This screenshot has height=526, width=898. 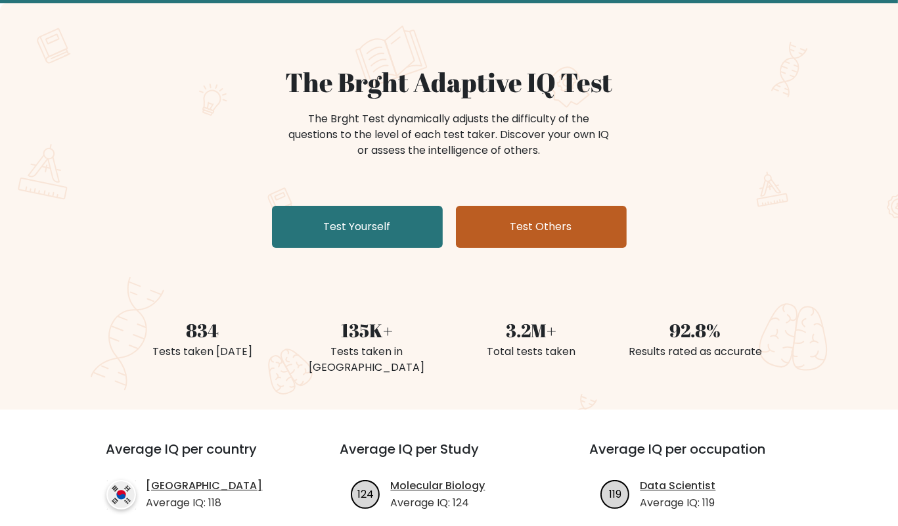 What do you see at coordinates (200, 457) in the screenshot?
I see `h3: Average IQ per country` at bounding box center [200, 457].